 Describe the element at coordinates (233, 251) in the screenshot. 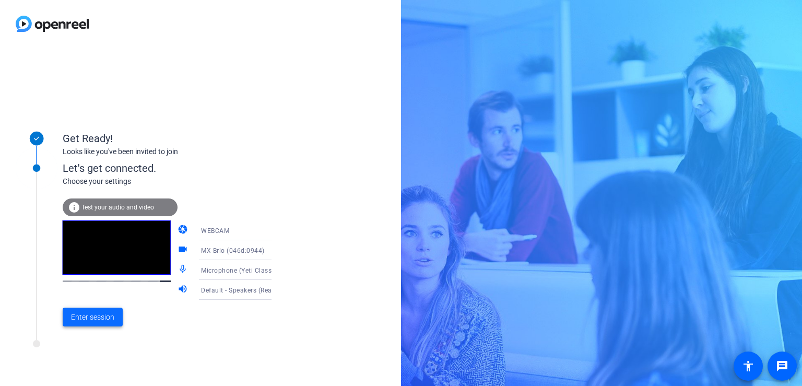

I see `span: MX Brio (046d:0944)` at that location.